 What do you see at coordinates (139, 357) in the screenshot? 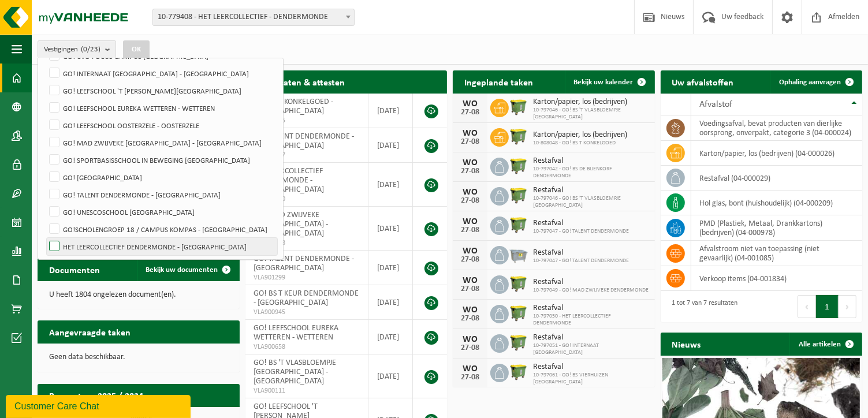
I see `p: Geen data beschikbaar.` at bounding box center [139, 357].